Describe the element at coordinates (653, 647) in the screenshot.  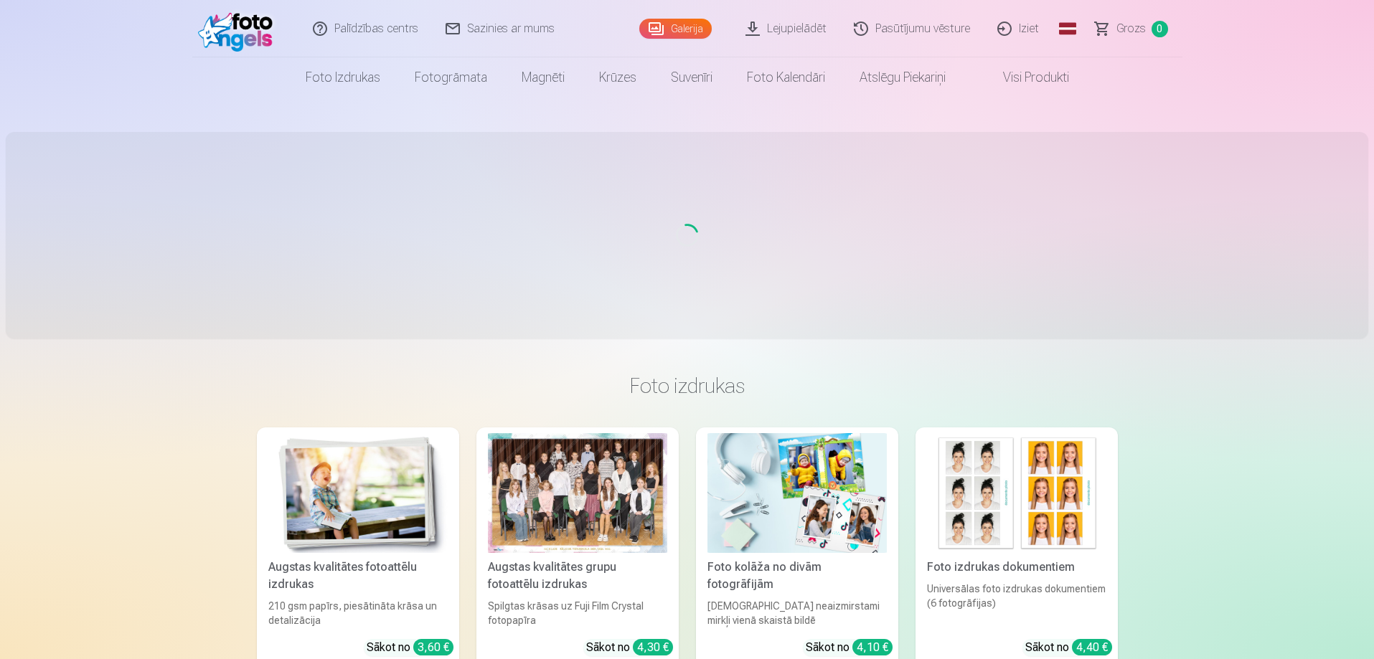
I see `div: 4,30 €` at that location.